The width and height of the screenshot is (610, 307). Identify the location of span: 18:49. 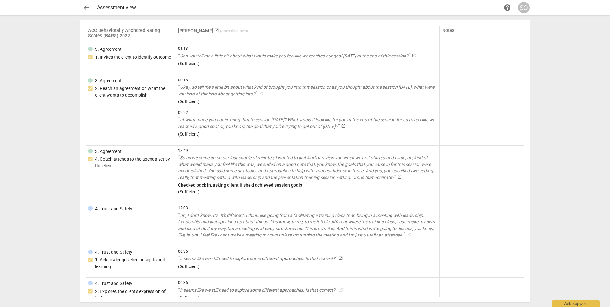
(307, 150).